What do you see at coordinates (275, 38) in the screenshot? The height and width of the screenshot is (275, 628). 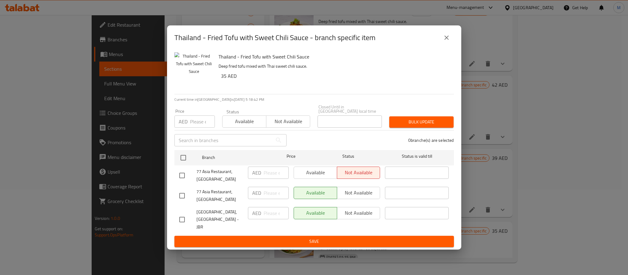 I see `h2: Thailand - Fried Tofu with Sweet Chili Sauce - branch specific item` at bounding box center [275, 38].